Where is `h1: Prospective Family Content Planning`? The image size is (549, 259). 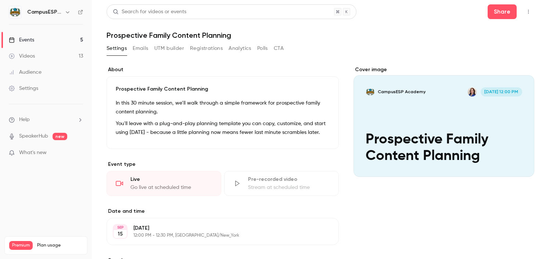 h1: Prospective Family Content Planning is located at coordinates (320, 35).